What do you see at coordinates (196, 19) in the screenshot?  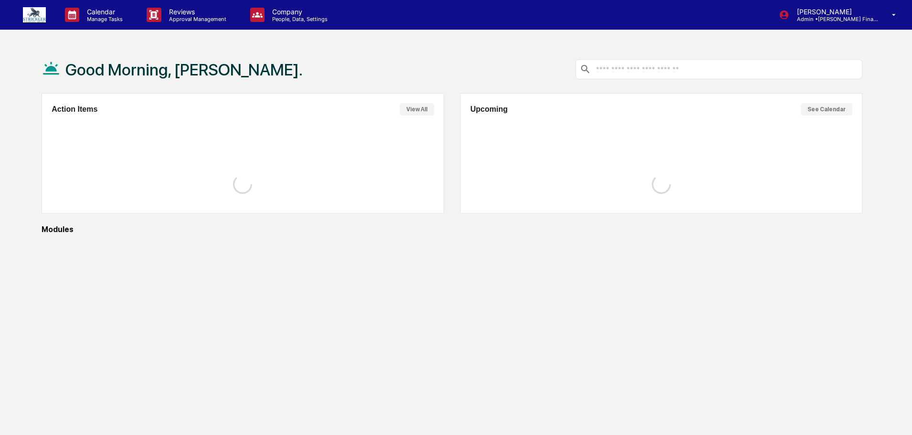 I see `p: Approval Management` at bounding box center [196, 19].